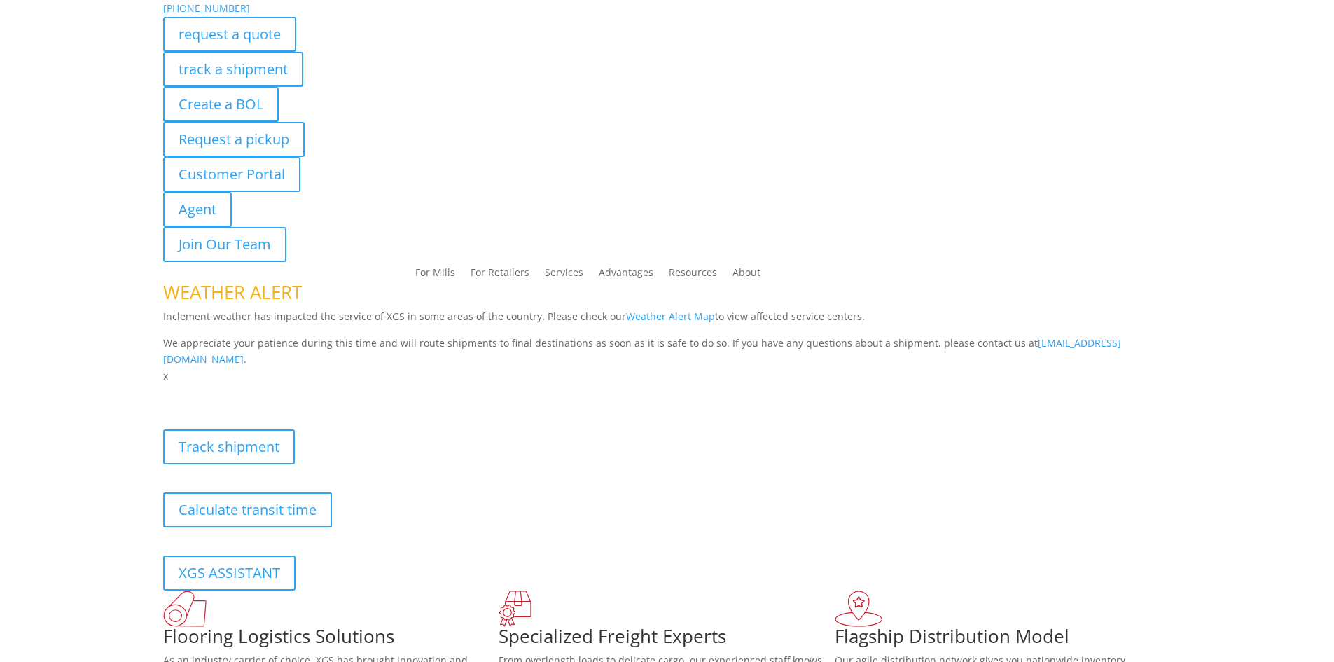  I want to click on p: We appreciate your patience during this time and will route shipments to final destinations as so..., so click(667, 351).